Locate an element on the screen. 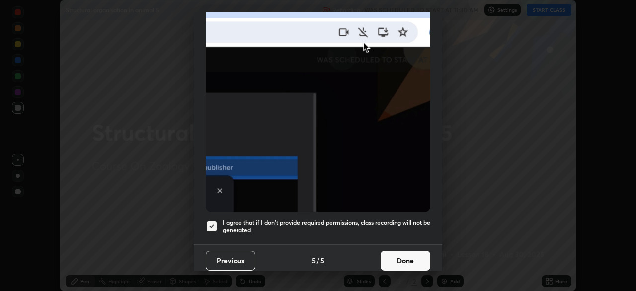  button: Previous is located at coordinates (230, 260).